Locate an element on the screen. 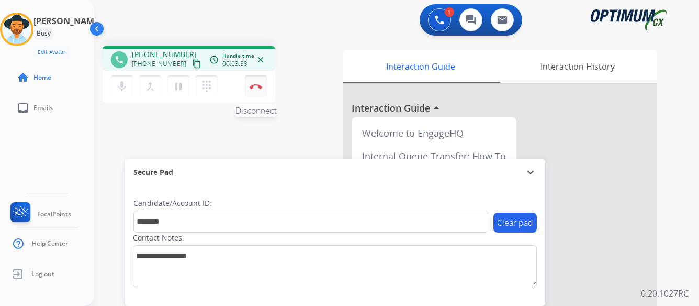 The height and width of the screenshot is (306, 699). div: Busy is located at coordinates (43, 33).